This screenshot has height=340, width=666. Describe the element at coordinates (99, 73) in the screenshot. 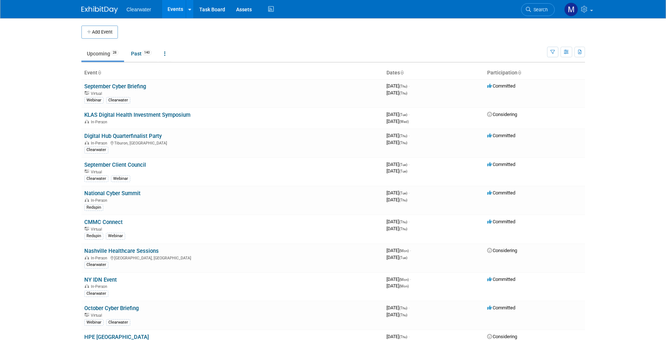

I see `a: Sort by Event Name` at that location.